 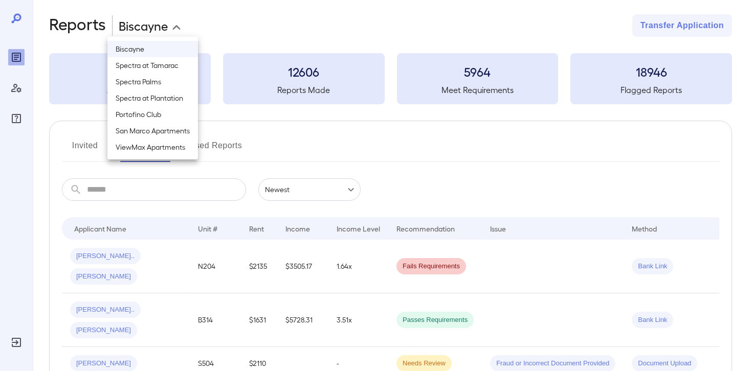 I want to click on li: San Marco Apartments, so click(x=152, y=131).